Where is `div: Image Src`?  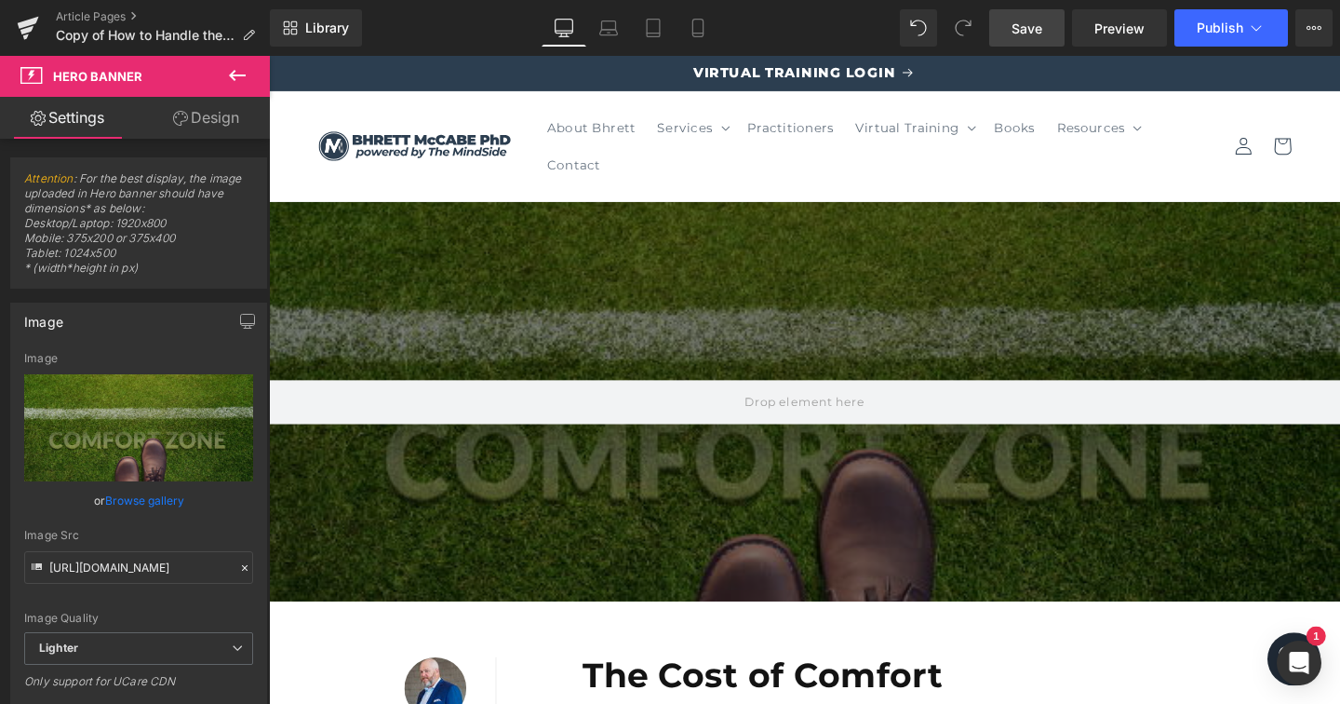 div: Image Src is located at coordinates (139, 535).